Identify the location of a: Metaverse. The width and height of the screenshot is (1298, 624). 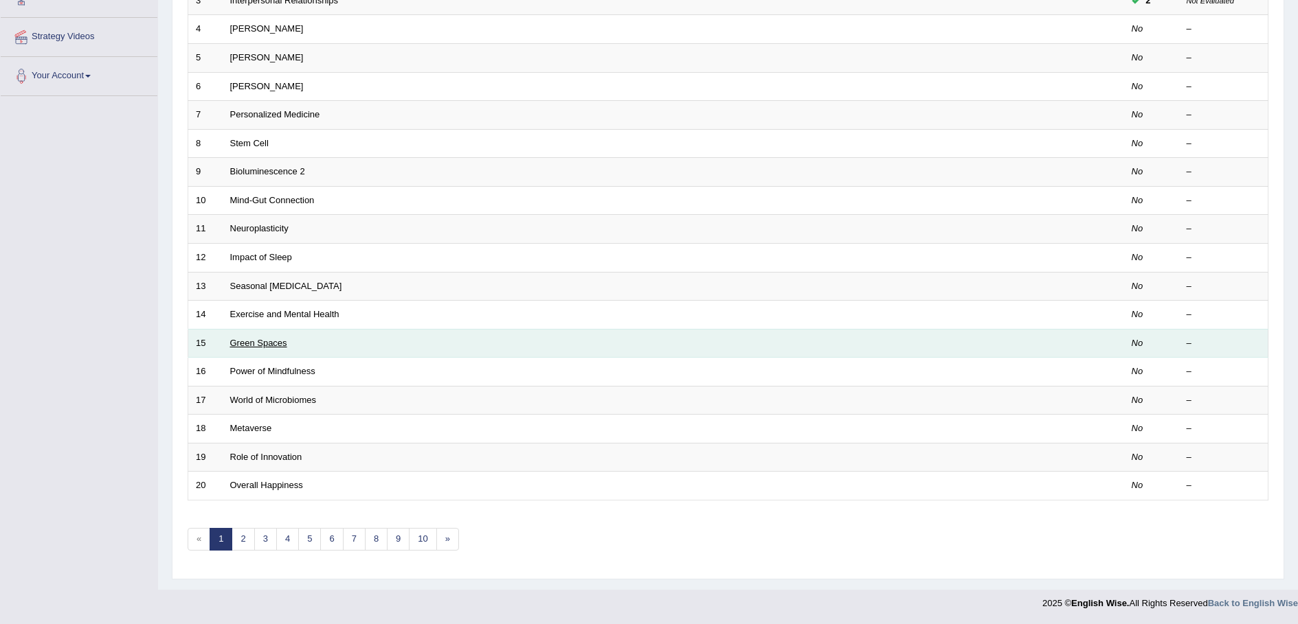
(251, 428).